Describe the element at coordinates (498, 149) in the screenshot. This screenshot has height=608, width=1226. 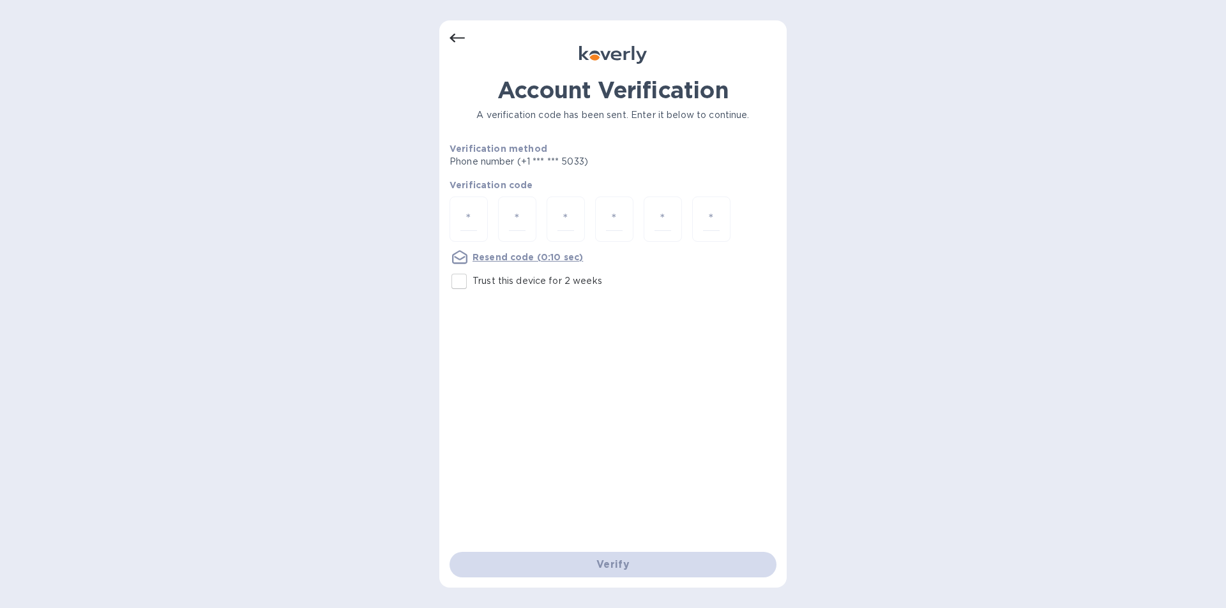
I see `b: Verification method` at that location.